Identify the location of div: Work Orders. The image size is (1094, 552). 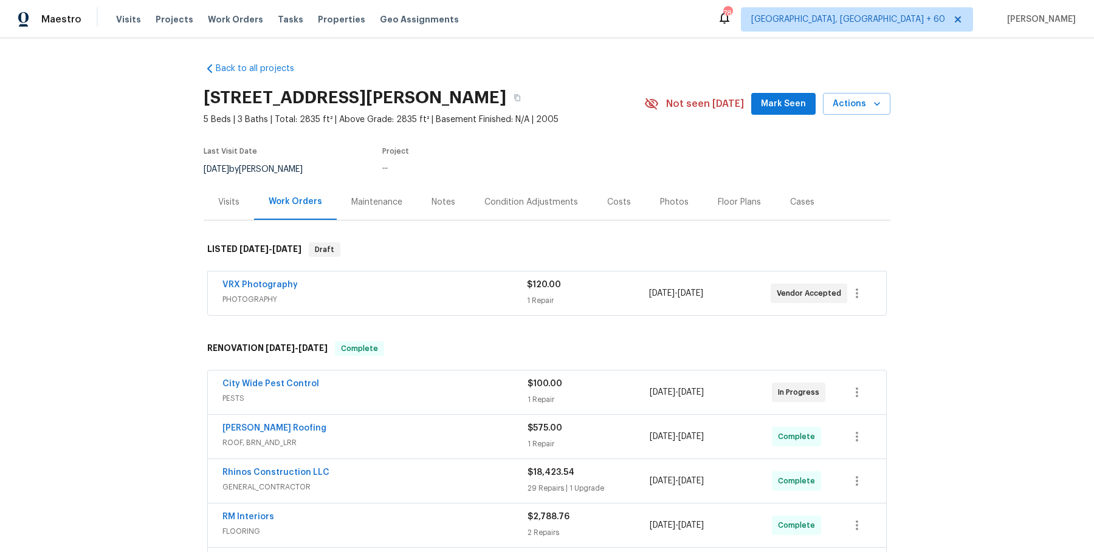
(295, 202).